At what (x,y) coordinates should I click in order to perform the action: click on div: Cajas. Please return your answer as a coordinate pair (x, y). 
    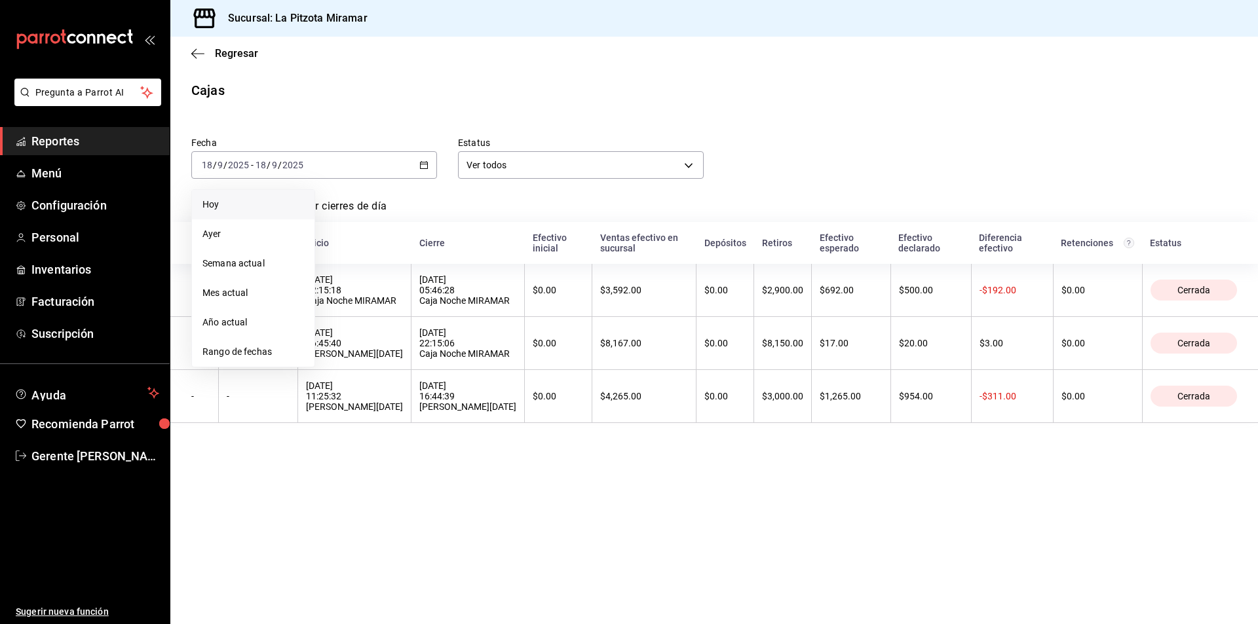
    Looking at the image, I should click on (208, 90).